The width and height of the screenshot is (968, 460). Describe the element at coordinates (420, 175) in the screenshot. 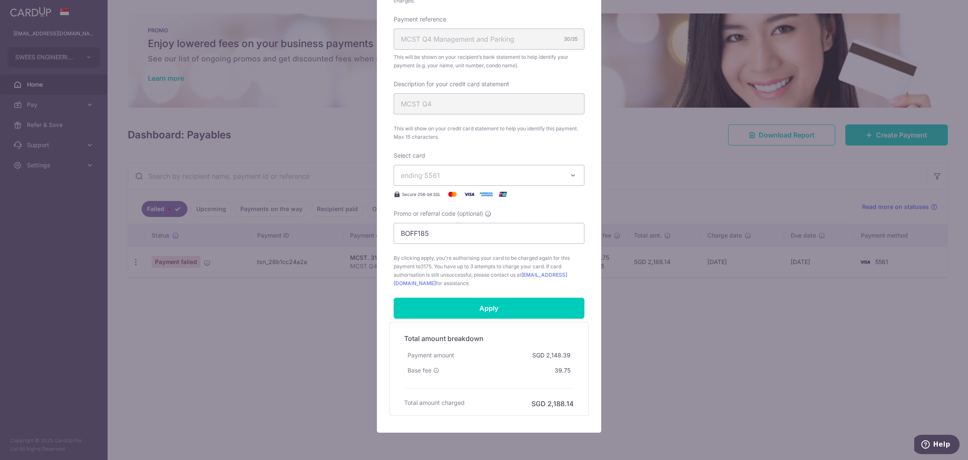

I see `span: ending 5561` at that location.